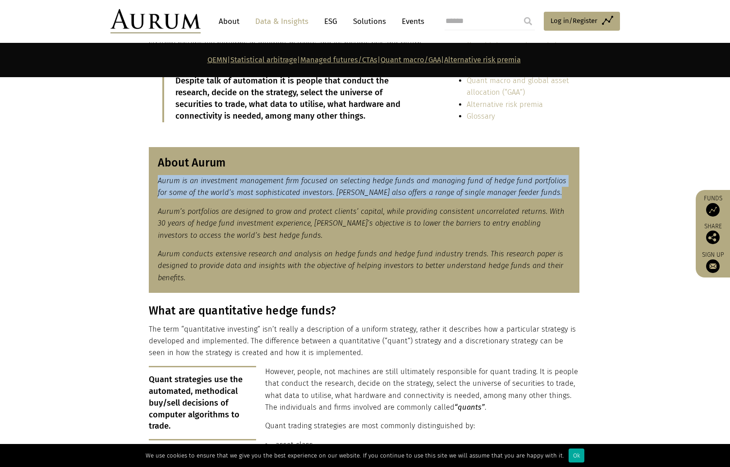 The width and height of the screenshot is (730, 467). Describe the element at coordinates (373, 444) in the screenshot. I see `li: asset class` at that location.